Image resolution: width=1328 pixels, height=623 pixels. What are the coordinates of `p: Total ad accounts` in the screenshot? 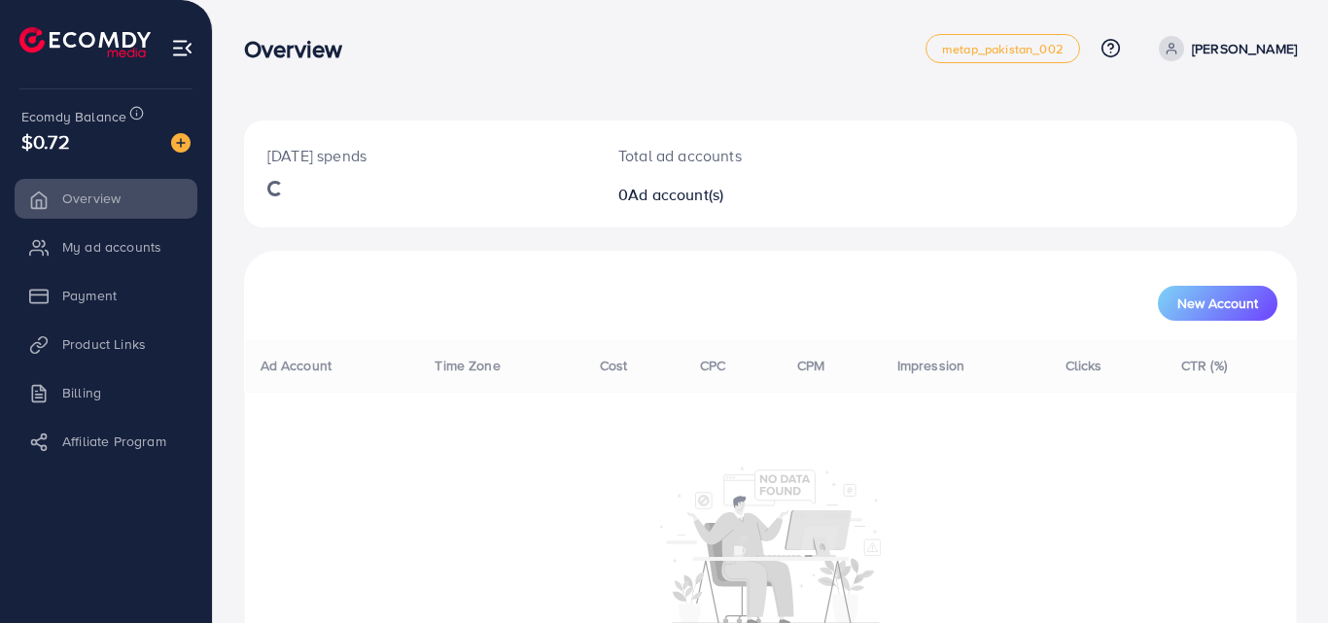 It's located at (726, 156).